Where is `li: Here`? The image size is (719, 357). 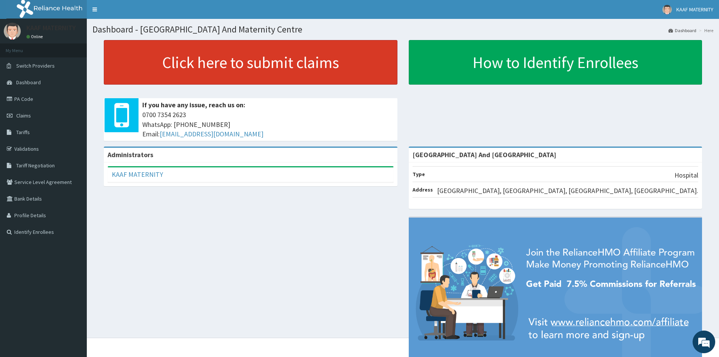 li: Here is located at coordinates (705, 30).